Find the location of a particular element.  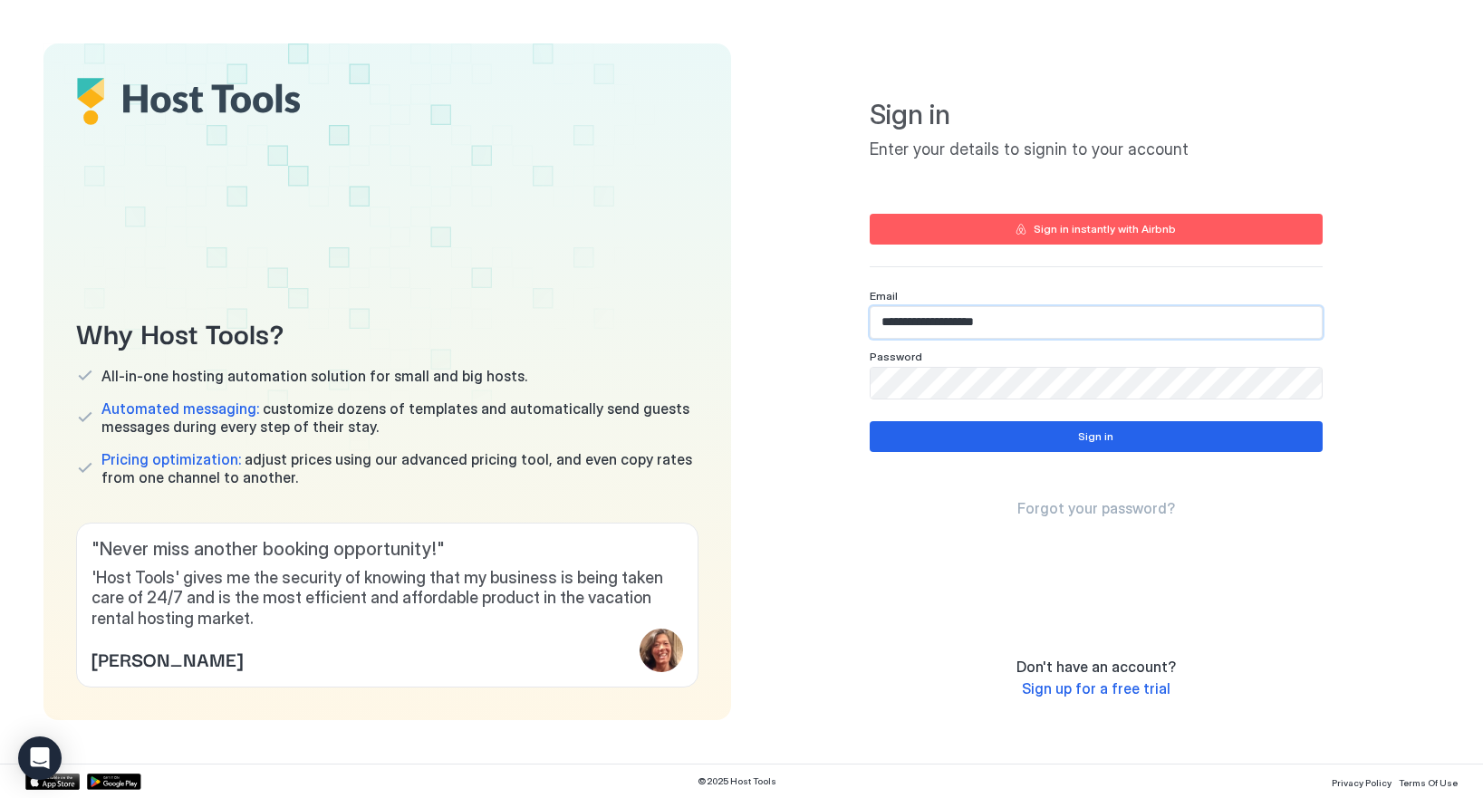

div: Open Intercom Messenger is located at coordinates (40, 758).